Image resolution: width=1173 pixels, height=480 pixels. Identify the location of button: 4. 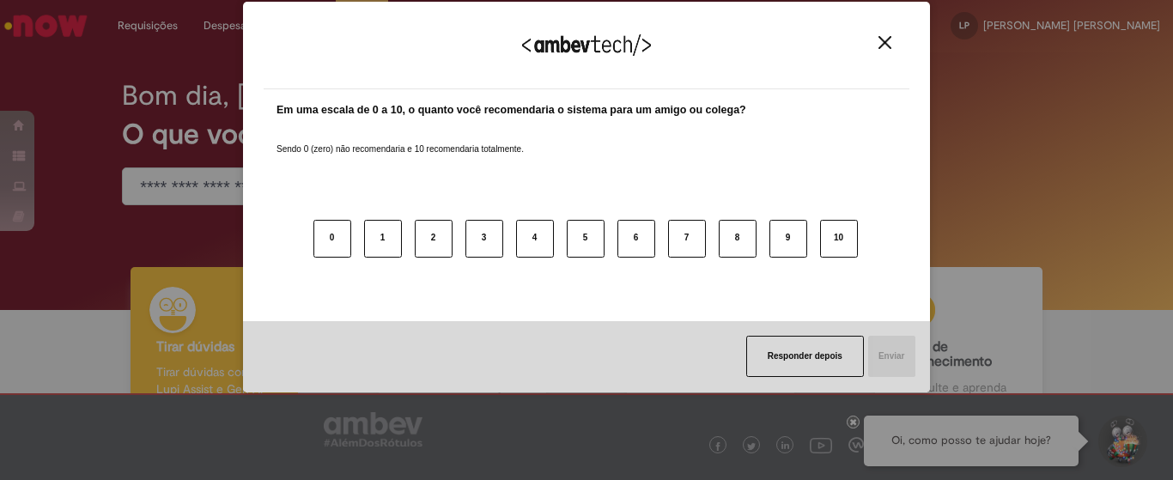
(535, 239).